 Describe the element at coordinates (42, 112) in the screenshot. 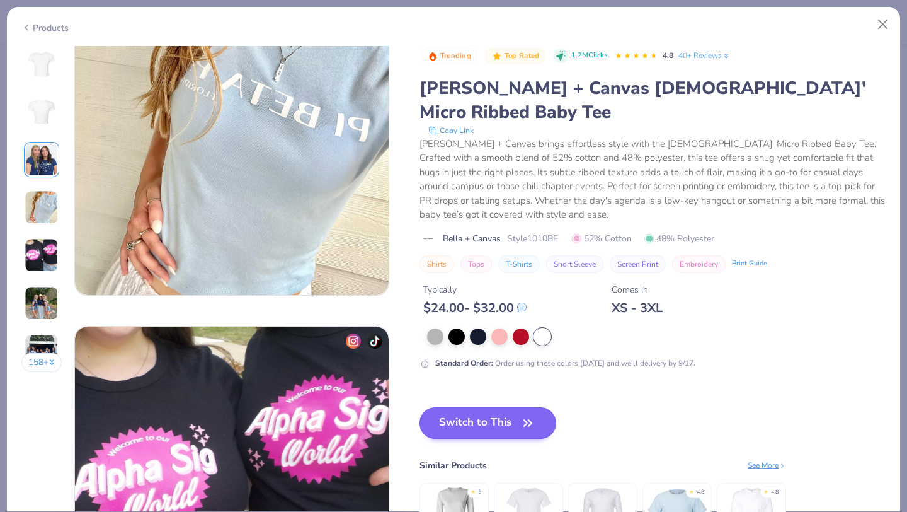

I see `img: Back` at that location.